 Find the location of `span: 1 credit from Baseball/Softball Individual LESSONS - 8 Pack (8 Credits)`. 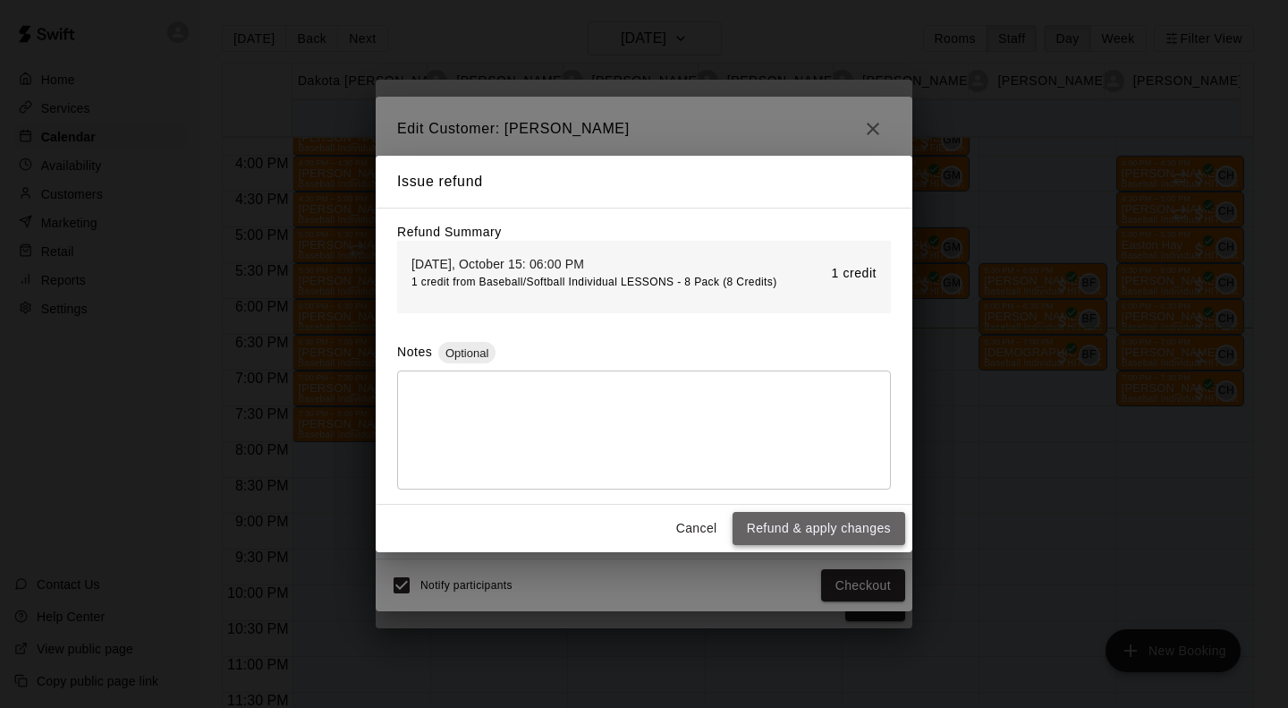

span: 1 credit from Baseball/Softball Individual LESSONS - 8 Pack (8 Credits) is located at coordinates (594, 282).